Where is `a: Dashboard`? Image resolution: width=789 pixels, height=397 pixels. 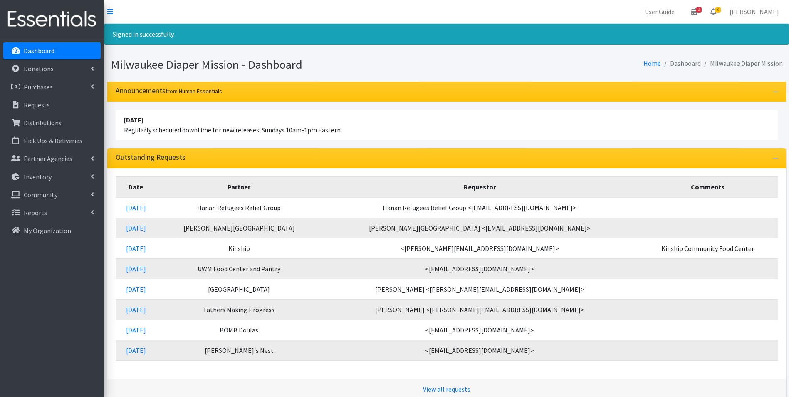 a: Dashboard is located at coordinates (52, 51).